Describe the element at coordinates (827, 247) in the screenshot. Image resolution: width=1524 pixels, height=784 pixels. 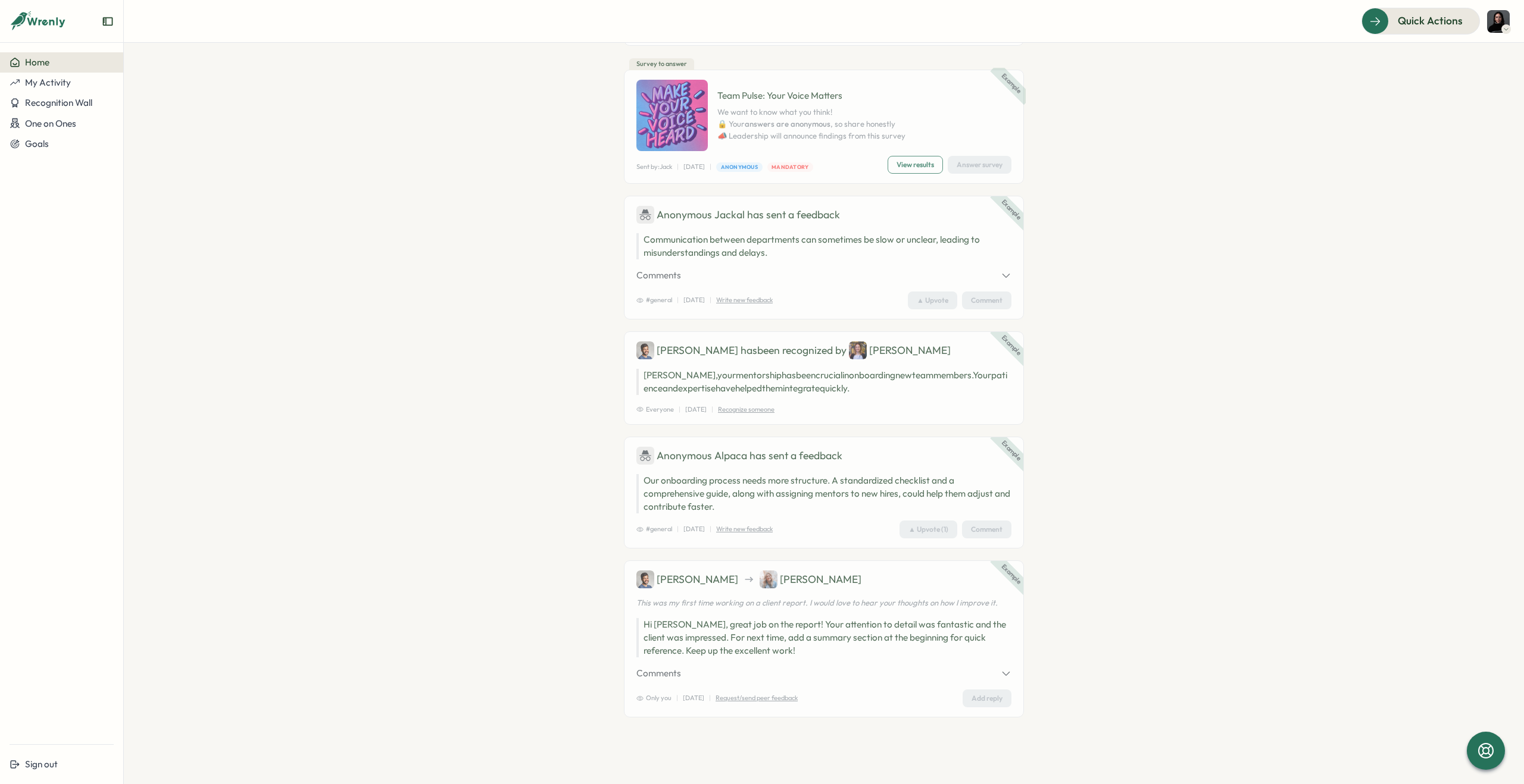
I see `p: Communication between departments can sometimes be slow or unclear, leading to misunderstandings ...` at that location.